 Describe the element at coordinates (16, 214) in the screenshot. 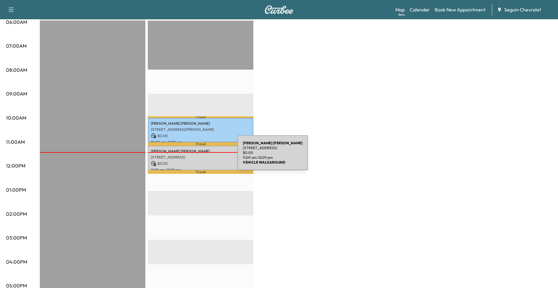

I see `p: 02:00PM` at that location.